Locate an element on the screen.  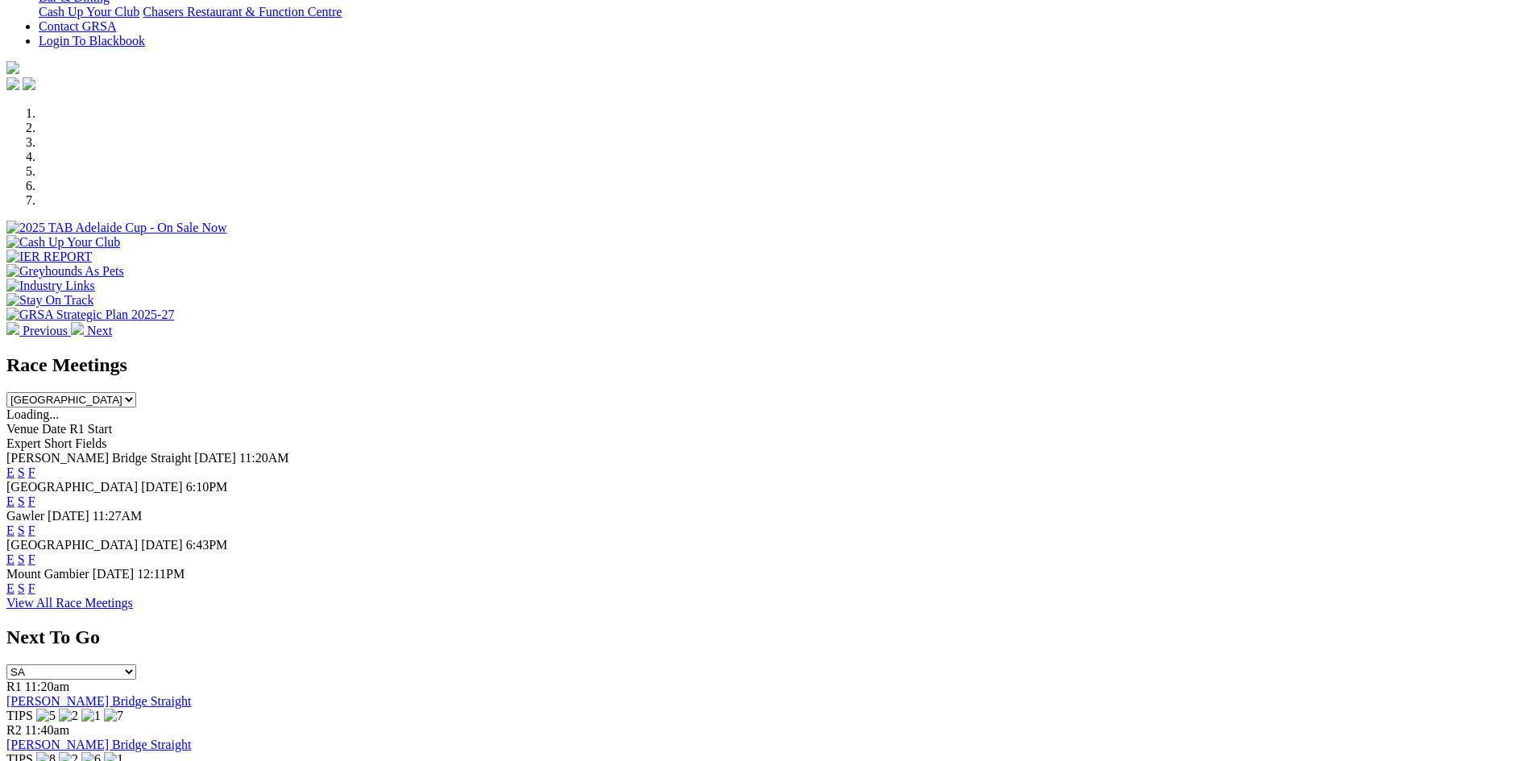
a: View All Race Meetings is located at coordinates (69, 603).